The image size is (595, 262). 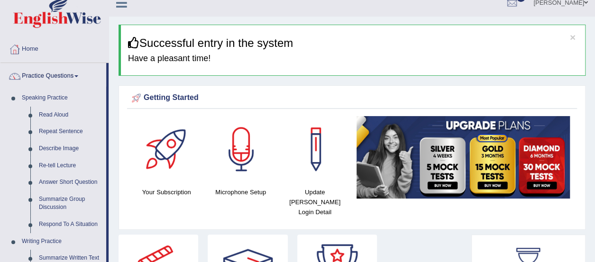 What do you see at coordinates (463, 157) in the screenshot?
I see `img: small5.jpg` at bounding box center [463, 157].